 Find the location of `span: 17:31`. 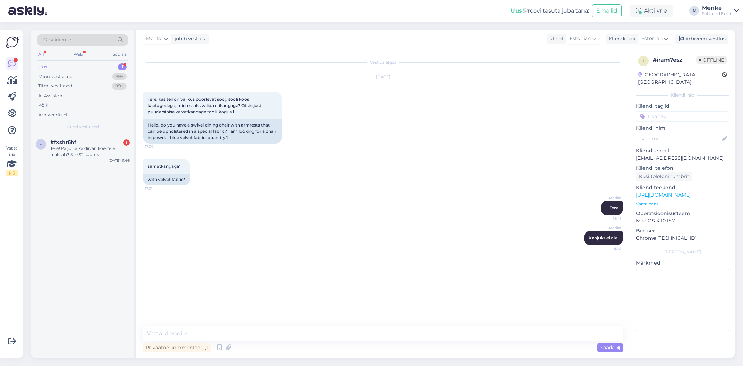

span: 17:31 is located at coordinates (158, 188).